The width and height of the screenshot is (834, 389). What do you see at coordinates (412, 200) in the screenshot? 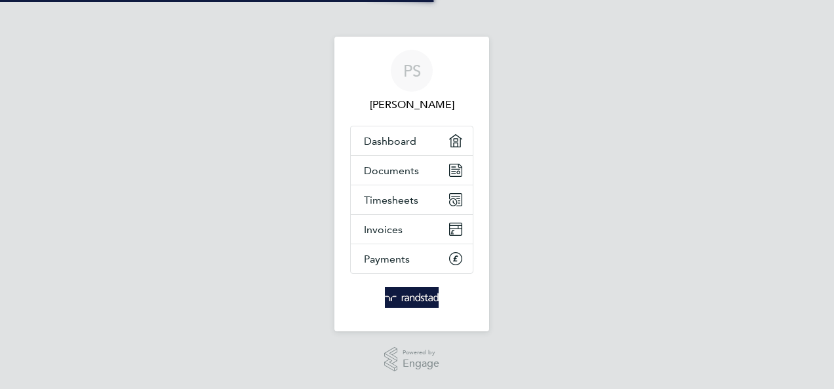
I see `a: Timesheets` at bounding box center [412, 200].